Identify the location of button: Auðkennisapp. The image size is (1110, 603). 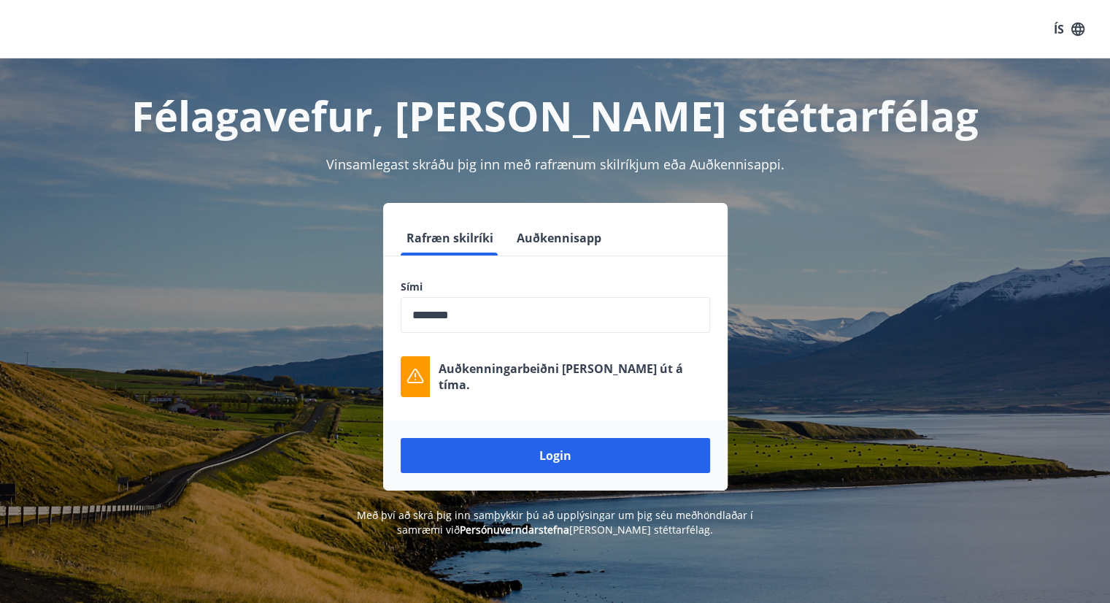
(559, 238).